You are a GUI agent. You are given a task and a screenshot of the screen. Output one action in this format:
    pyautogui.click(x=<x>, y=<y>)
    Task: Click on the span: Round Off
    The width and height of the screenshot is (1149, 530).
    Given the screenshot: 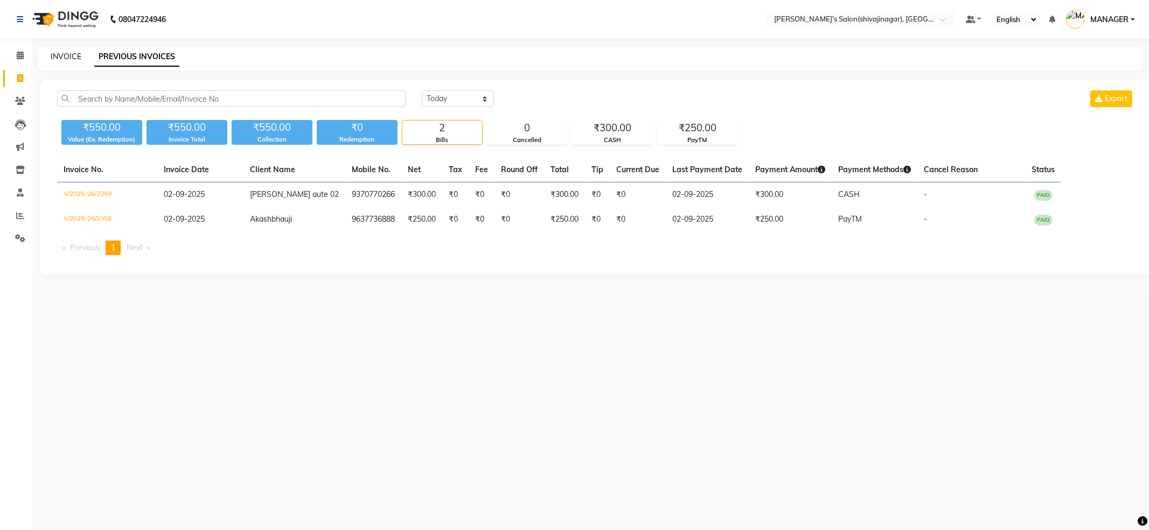 What is the action you would take?
    pyautogui.click(x=519, y=170)
    